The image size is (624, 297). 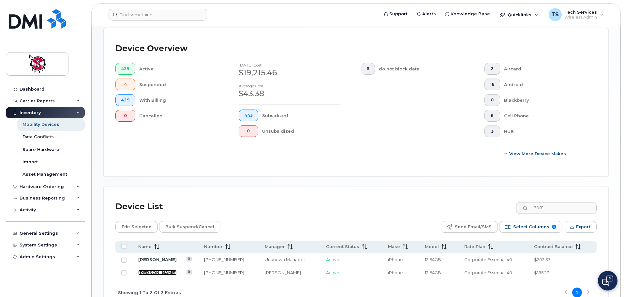 What do you see at coordinates (289, 73) in the screenshot?
I see `div: $19,215.46` at bounding box center [289, 73].